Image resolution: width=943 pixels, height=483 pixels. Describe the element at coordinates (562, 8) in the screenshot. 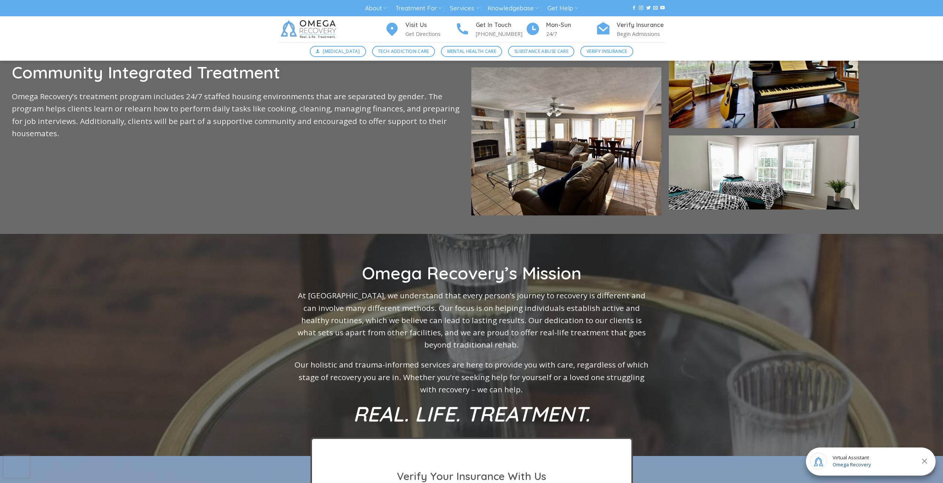

I see `a: Get Help` at that location.